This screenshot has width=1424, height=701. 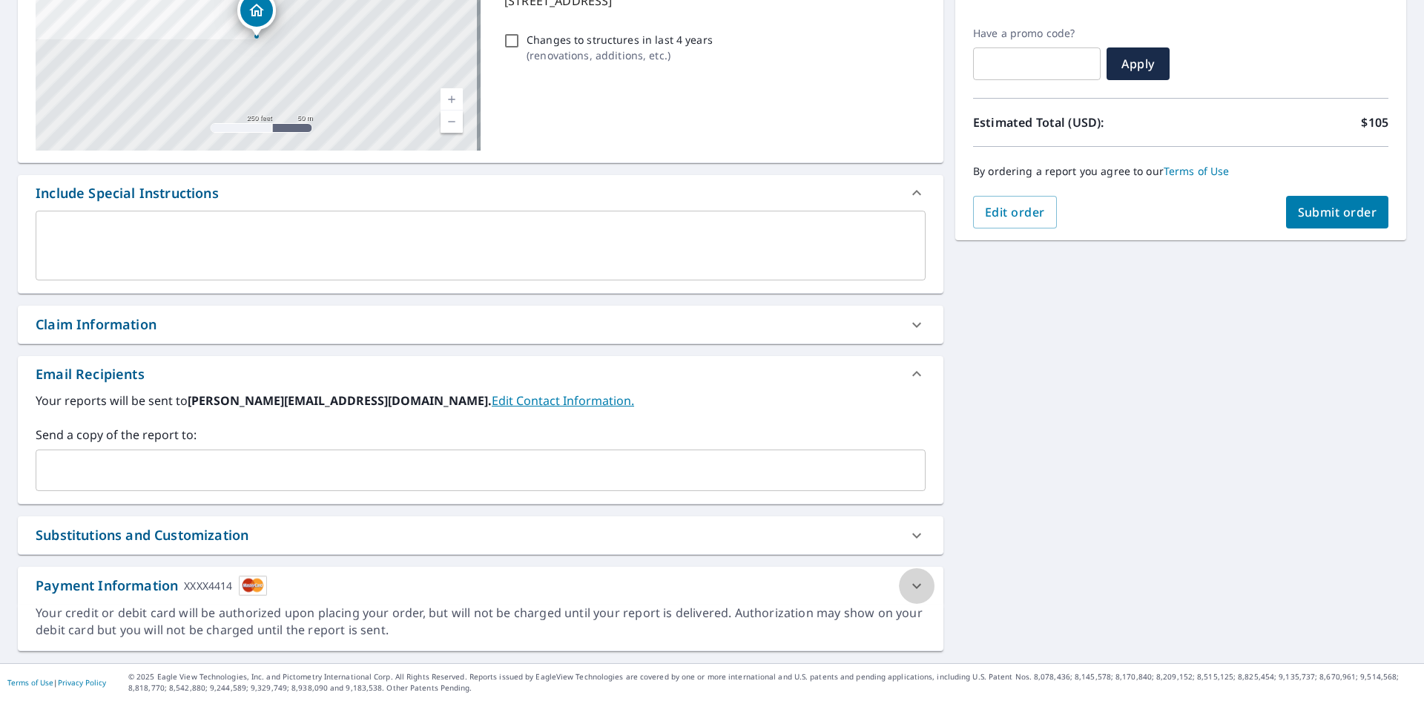 What do you see at coordinates (1014, 212) in the screenshot?
I see `button: Edit order` at bounding box center [1014, 212].